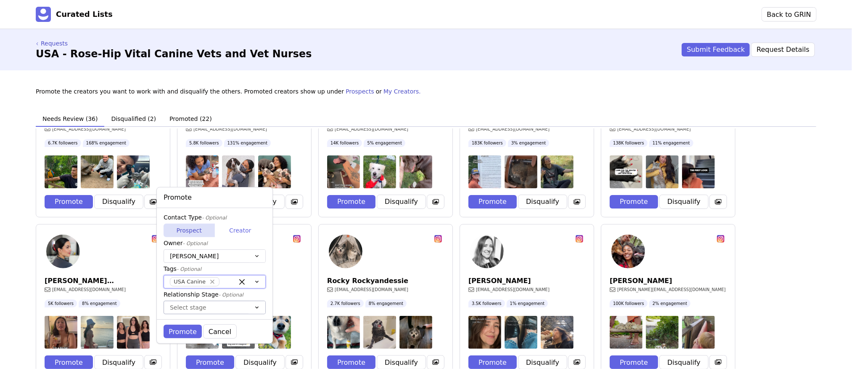 This screenshot has width=852, height=369. Describe the element at coordinates (670, 303) in the screenshot. I see `p: 2% engagement` at that location.